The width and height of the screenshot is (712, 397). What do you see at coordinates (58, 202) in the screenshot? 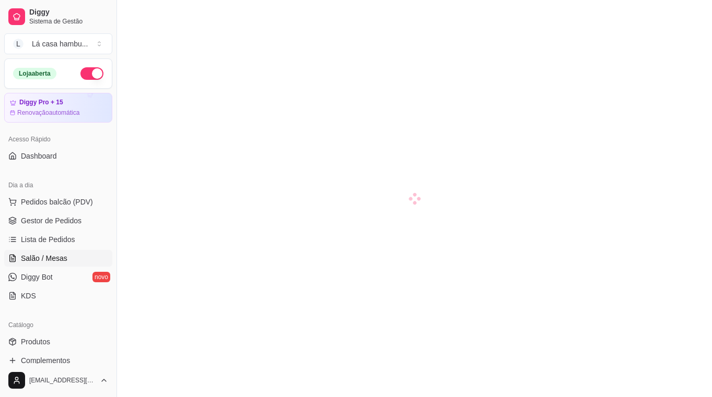
I see `button: Pedidos balcão (PDV)` at bounding box center [58, 202].